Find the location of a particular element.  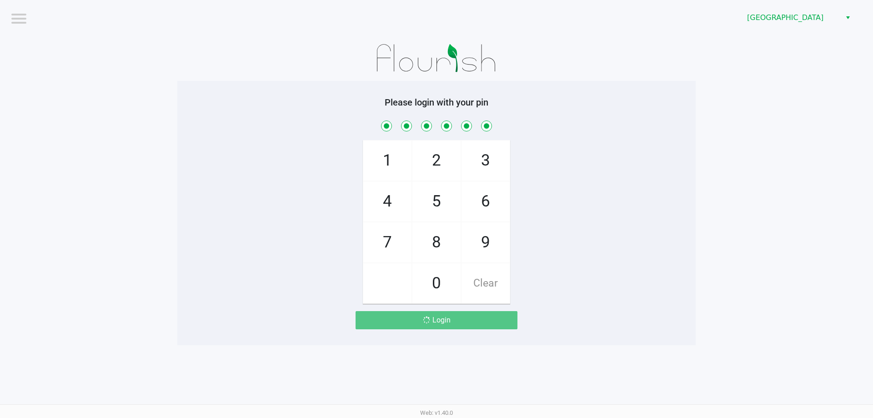

span: 6 is located at coordinates (485, 201).